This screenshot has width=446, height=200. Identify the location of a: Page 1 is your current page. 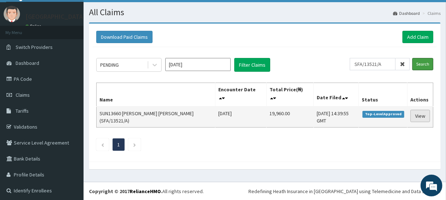
(118, 145).